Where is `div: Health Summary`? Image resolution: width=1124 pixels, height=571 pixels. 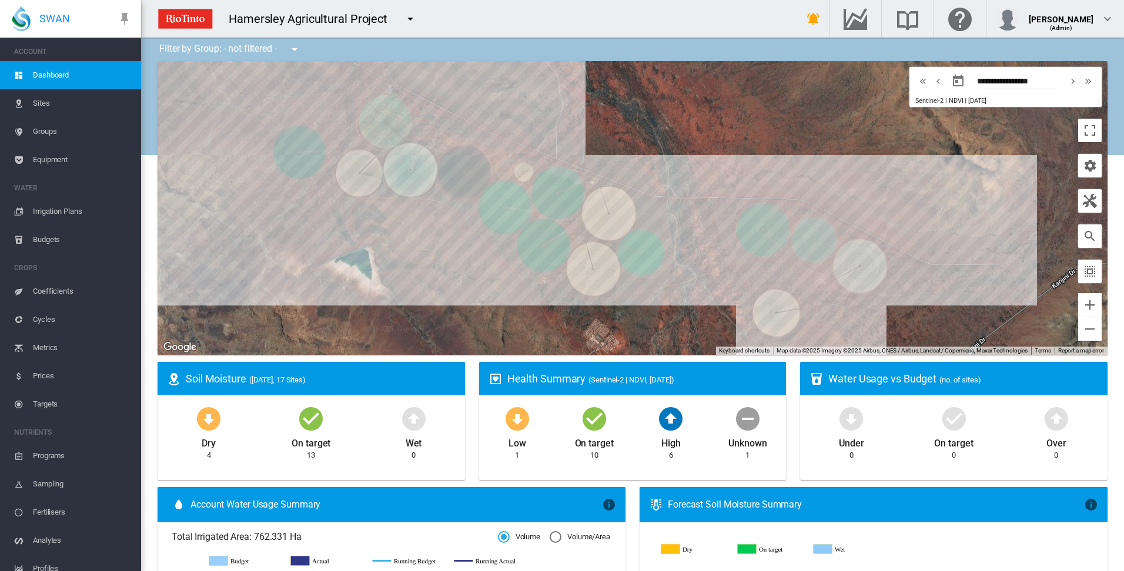 div: Health Summary is located at coordinates (642, 378).